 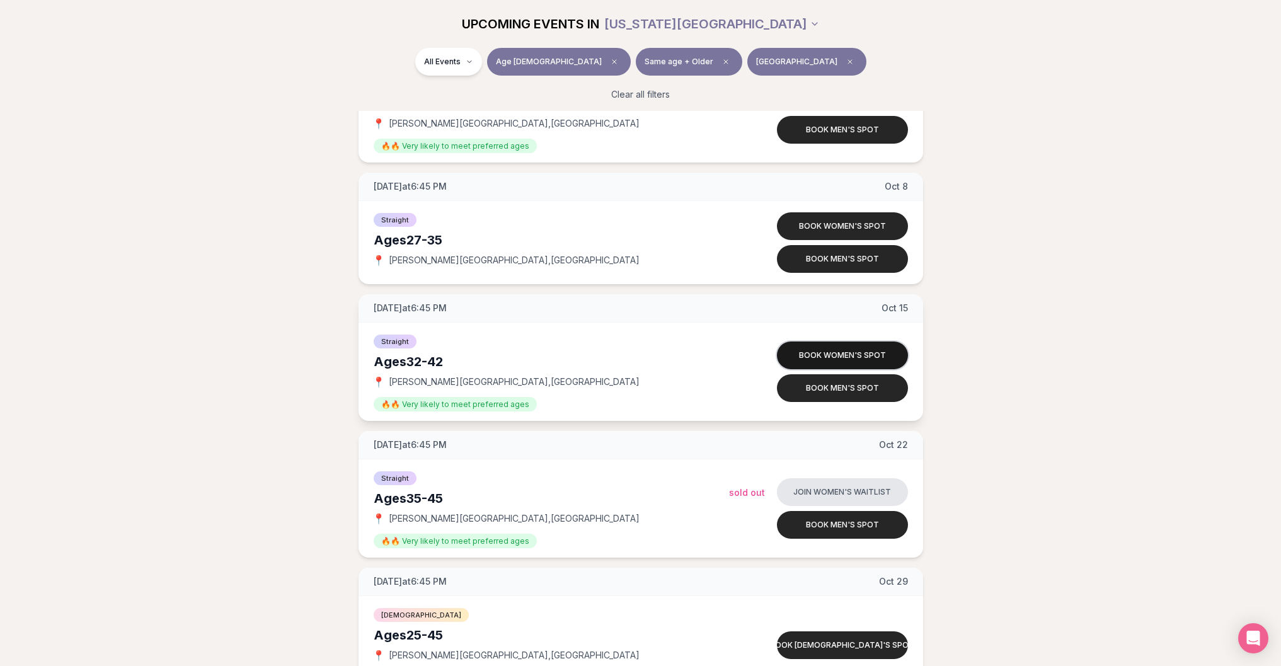 What do you see at coordinates (678, 62) in the screenshot?
I see `span: Same age + Older` at bounding box center [678, 62].